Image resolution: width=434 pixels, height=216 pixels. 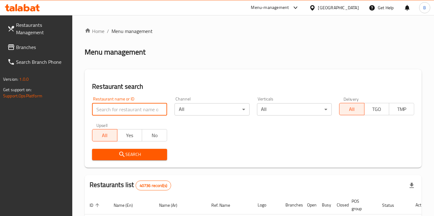 What do you see at coordinates (94, 31) in the screenshot?
I see `a: Home` at bounding box center [94, 31].